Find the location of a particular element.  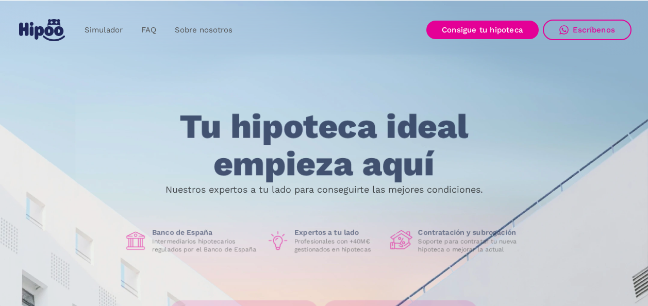

h1: Expertos a tu lado is located at coordinates (338, 233).